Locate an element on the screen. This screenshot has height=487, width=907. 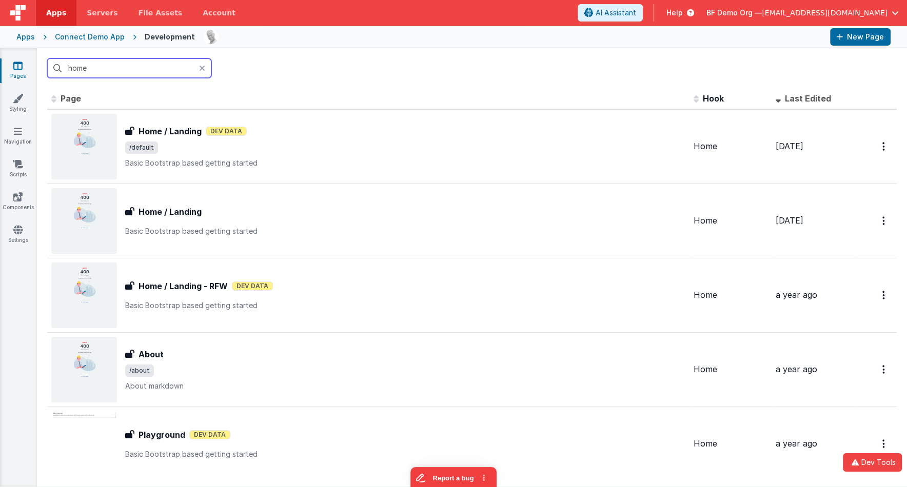
img: 11ac31fe5dc3d0eff3fbbbf7b26fa6e1 is located at coordinates (211, 37).